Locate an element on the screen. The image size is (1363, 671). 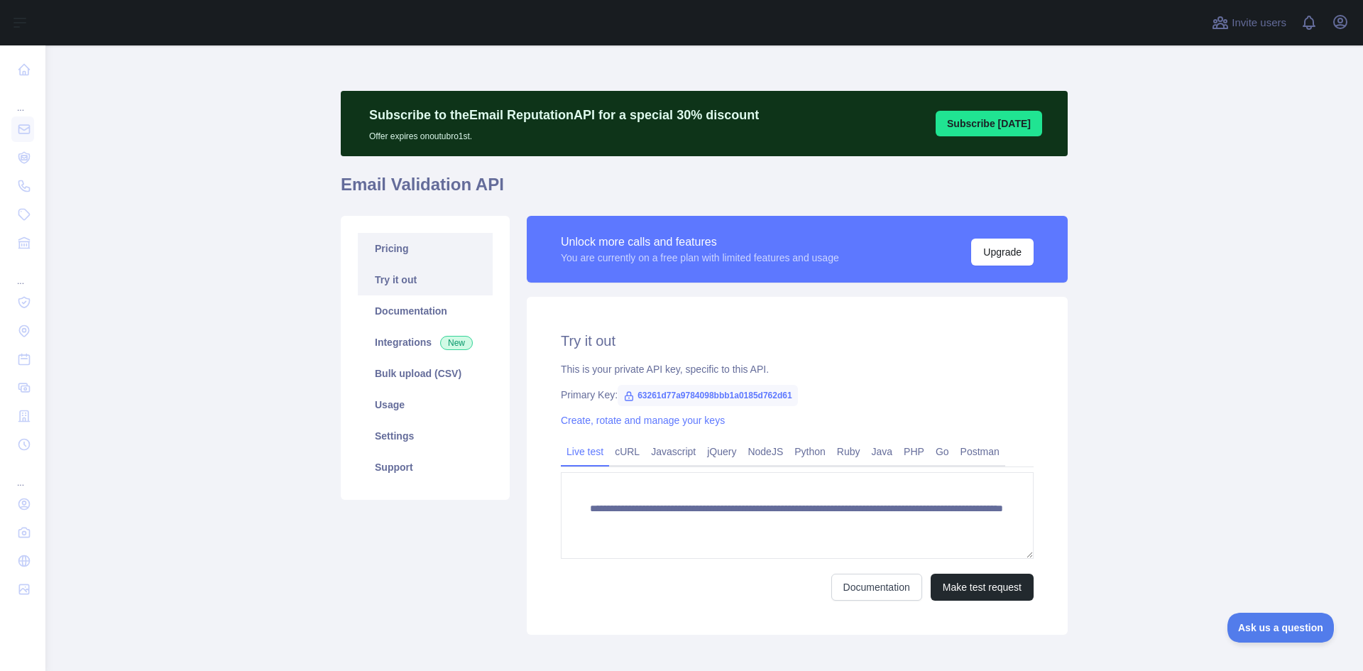
a: Python is located at coordinates (810, 452).